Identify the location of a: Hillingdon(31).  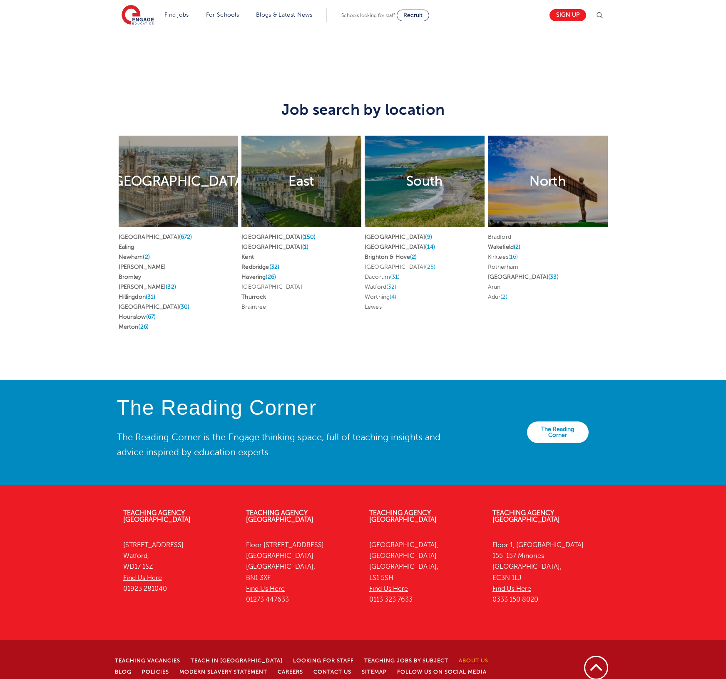
(137, 297).